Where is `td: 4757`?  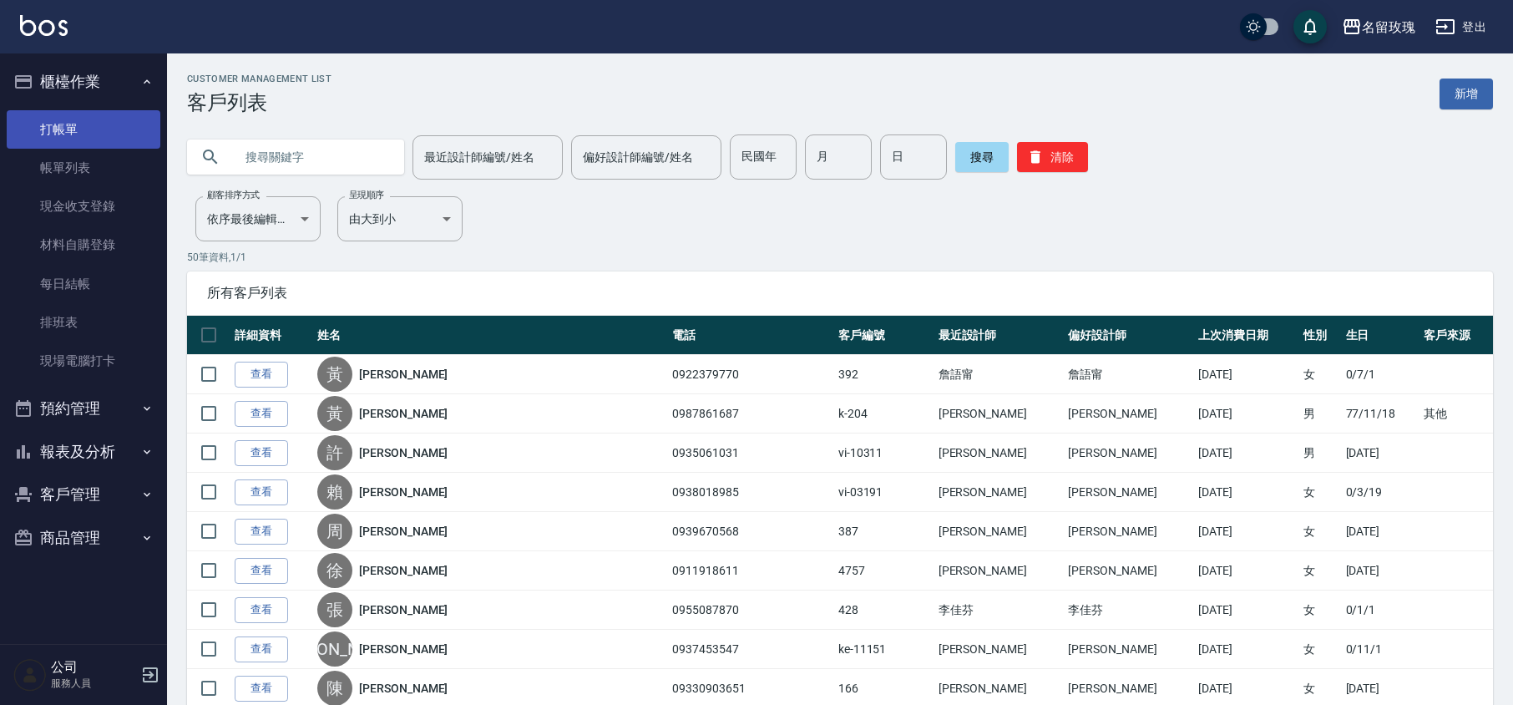 td: 4757 is located at coordinates (884, 570).